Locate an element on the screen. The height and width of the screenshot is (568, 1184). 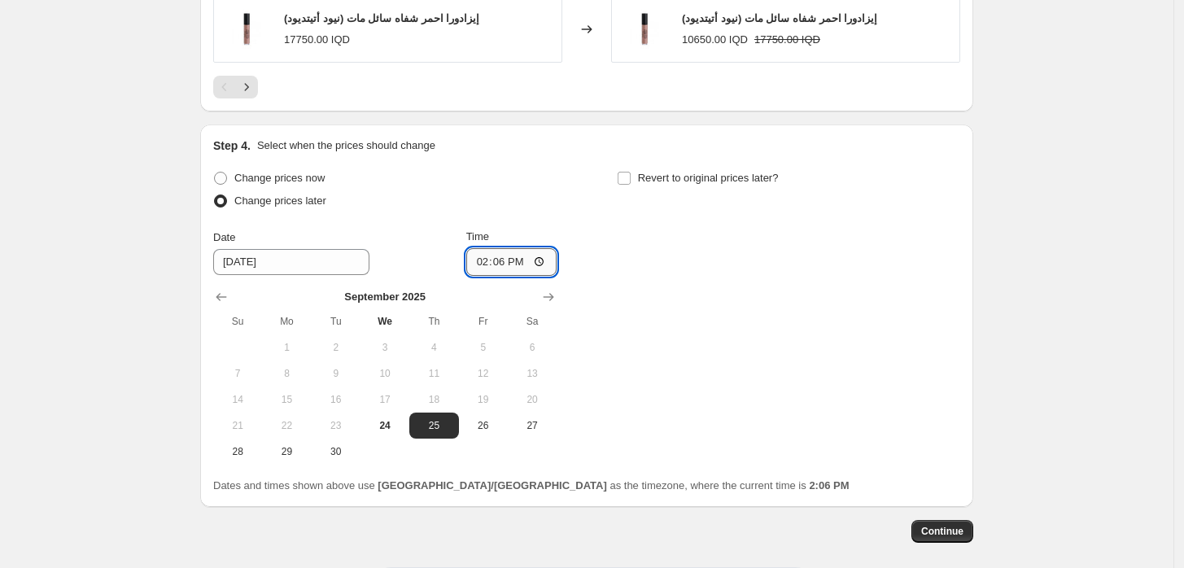
span: 1 is located at coordinates (287, 348).